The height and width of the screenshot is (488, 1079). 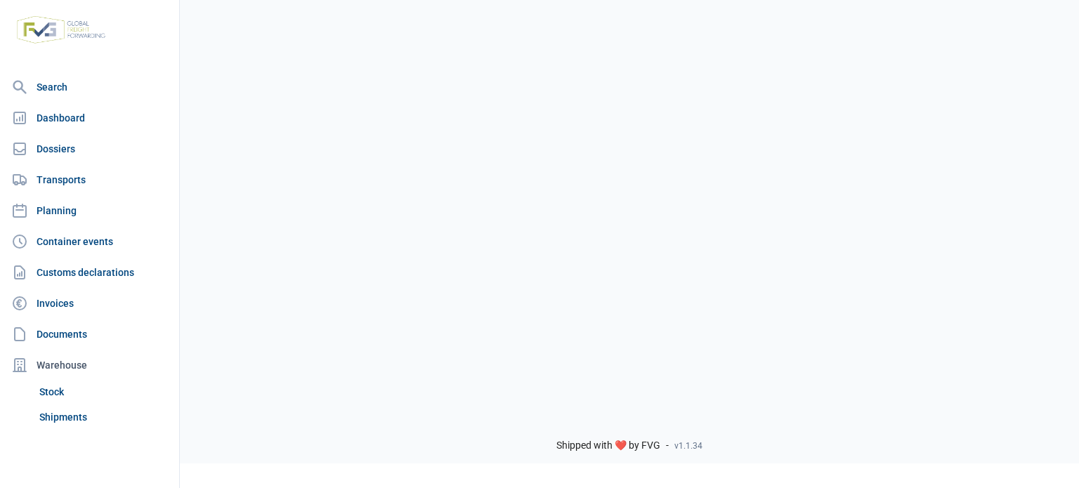 I want to click on a: Documents, so click(x=89, y=334).